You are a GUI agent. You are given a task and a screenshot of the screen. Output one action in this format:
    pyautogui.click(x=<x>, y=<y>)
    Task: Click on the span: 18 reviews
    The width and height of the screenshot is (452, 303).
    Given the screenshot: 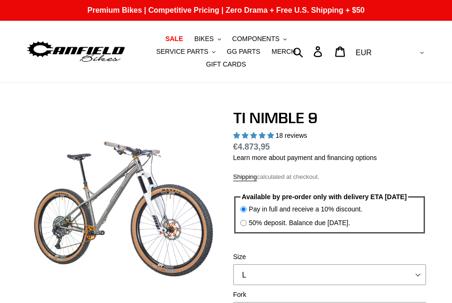 What is the action you would take?
    pyautogui.click(x=291, y=136)
    